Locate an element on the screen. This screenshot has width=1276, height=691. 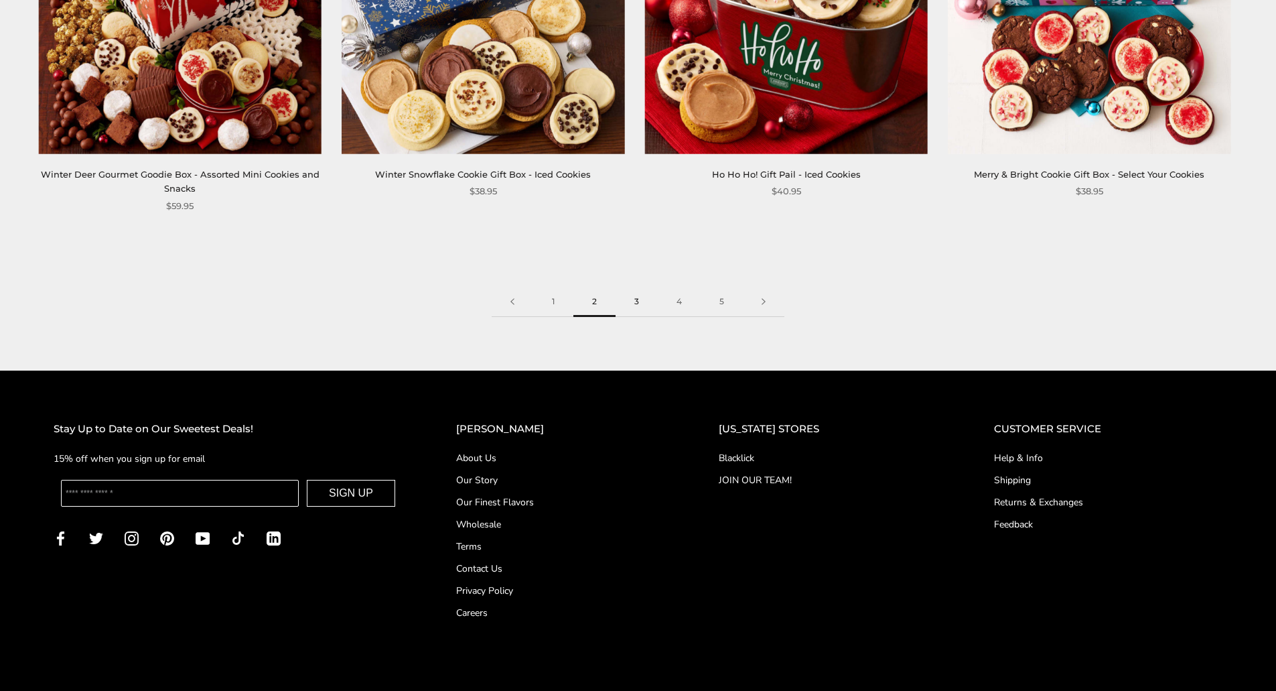
a: About Us is located at coordinates (561, 457).